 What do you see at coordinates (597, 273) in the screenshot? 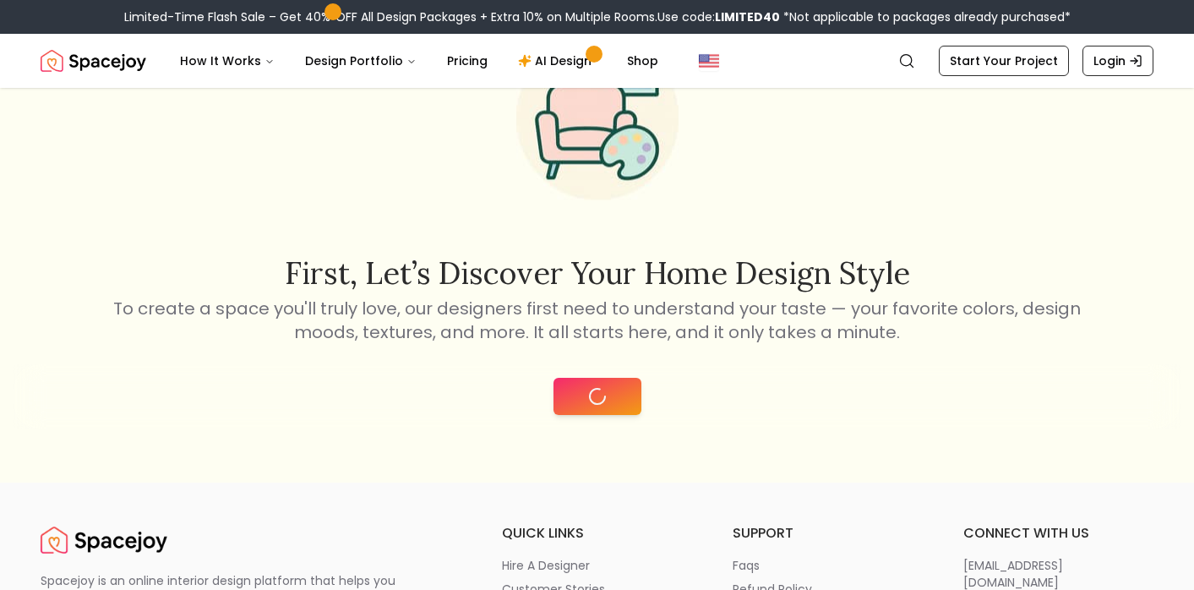
I see `h2: First, let’s discover your home design style` at bounding box center [597, 273].